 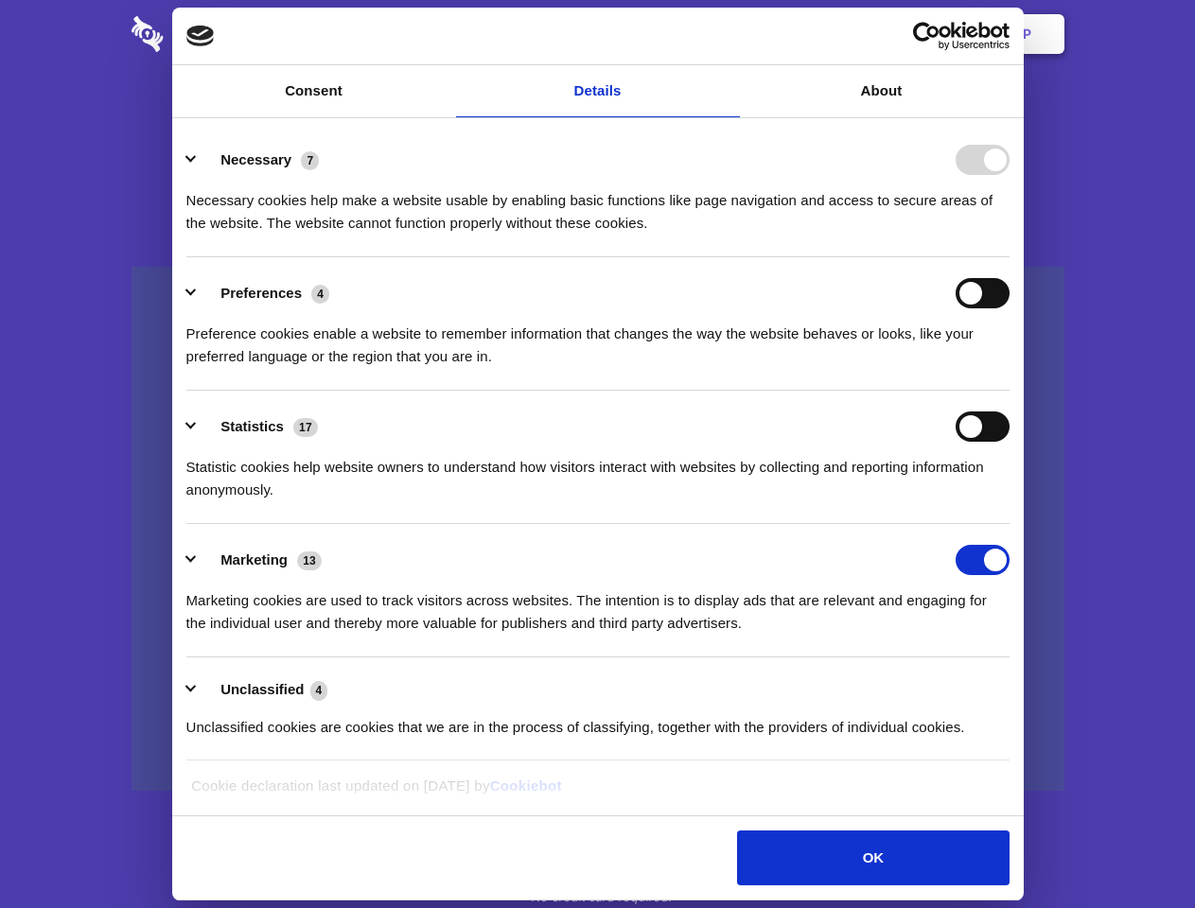 I want to click on div: Preference cookies enable a website to remember information that changes the way the website beha..., so click(x=598, y=338).